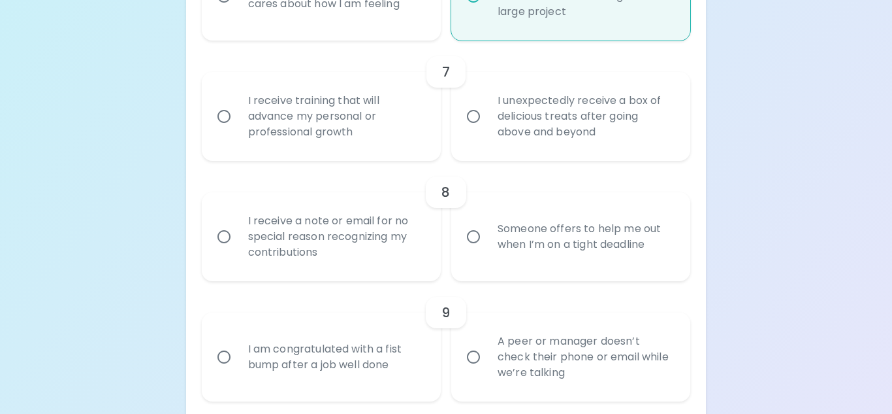 The width and height of the screenshot is (892, 414). I want to click on h6: 8, so click(446, 192).